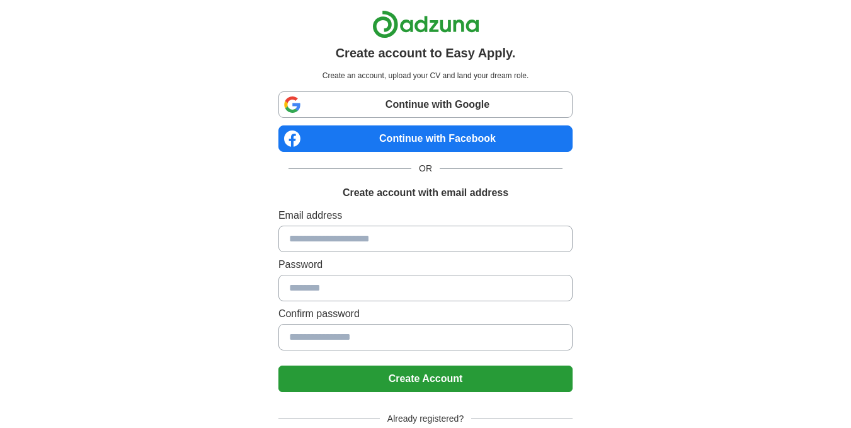 The width and height of the screenshot is (851, 428). I want to click on p: Create an account, upload your CV and land your dream role., so click(425, 76).